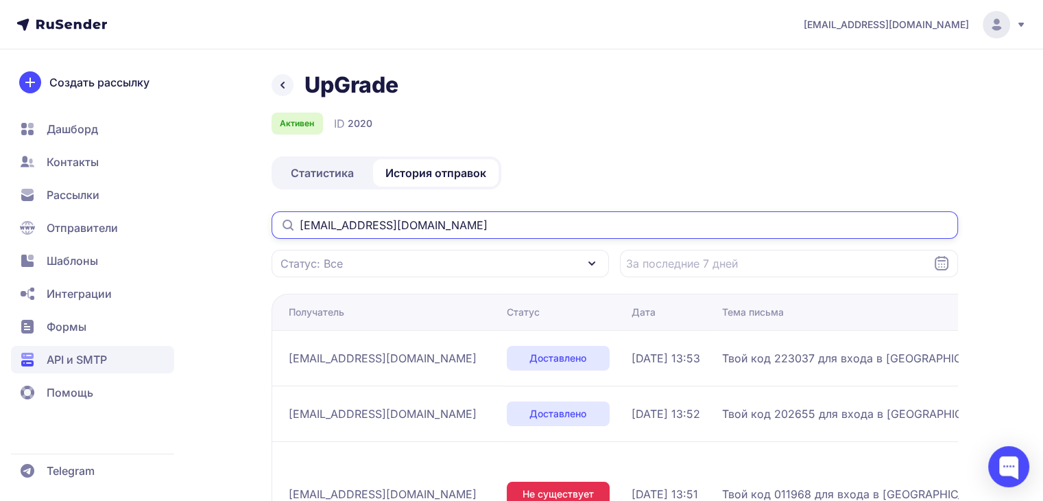 The height and width of the screenshot is (501, 1043). I want to click on div: Тема письма, so click(753, 312).